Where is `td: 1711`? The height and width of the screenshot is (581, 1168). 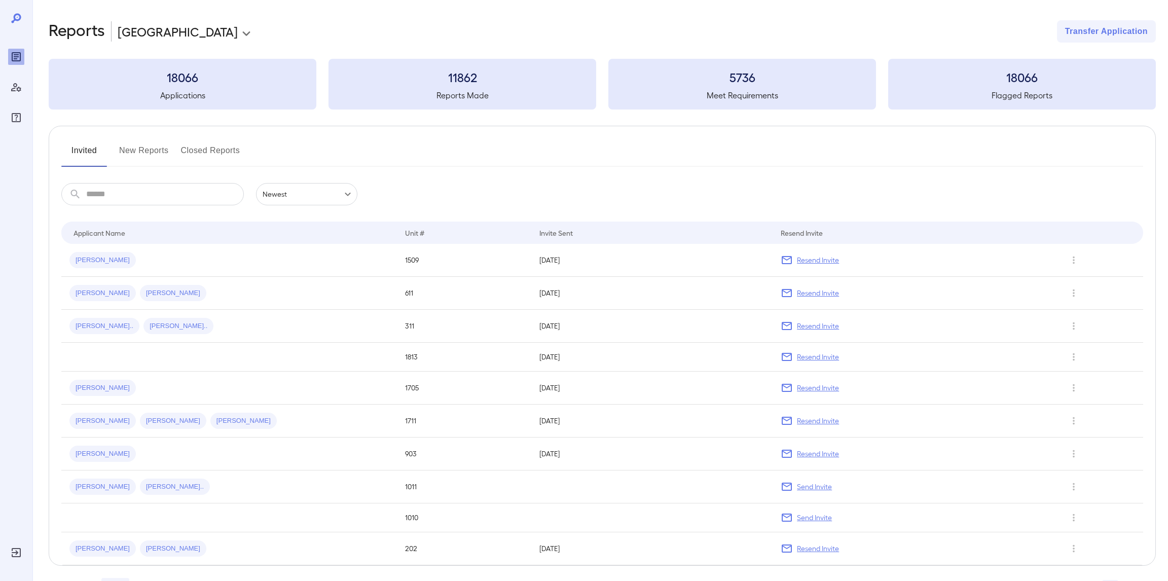 td: 1711 is located at coordinates (464, 421).